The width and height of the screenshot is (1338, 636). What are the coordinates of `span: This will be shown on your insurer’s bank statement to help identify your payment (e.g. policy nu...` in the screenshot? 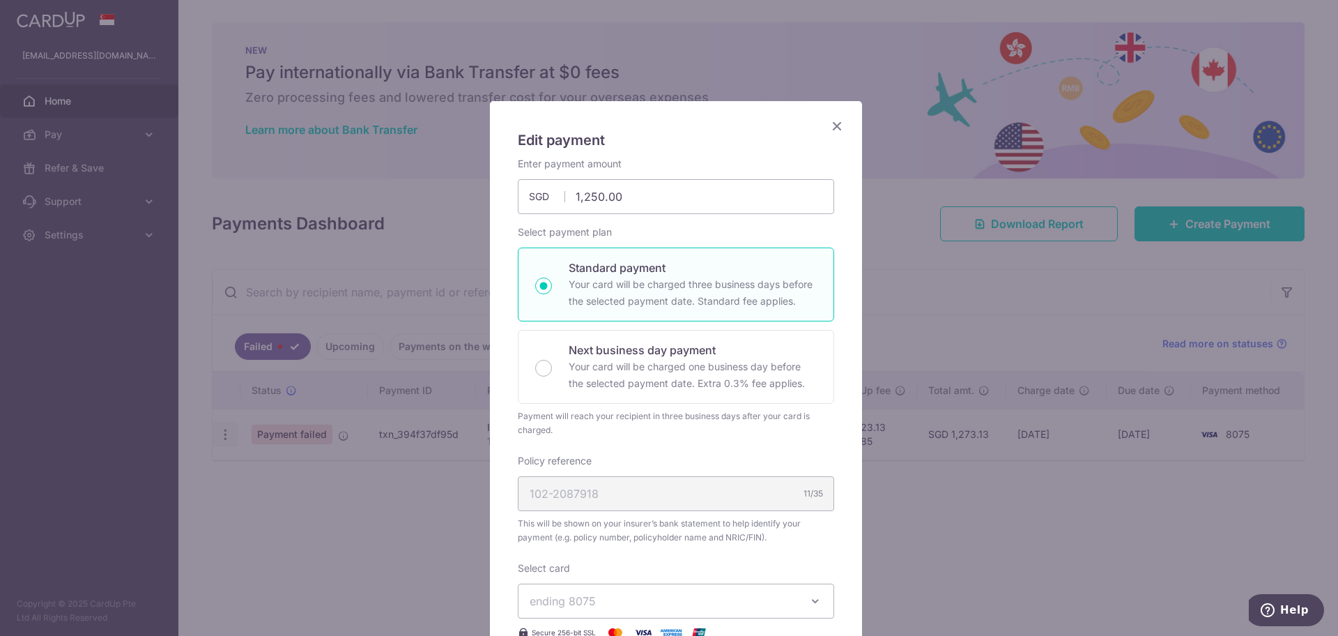 It's located at (676, 530).